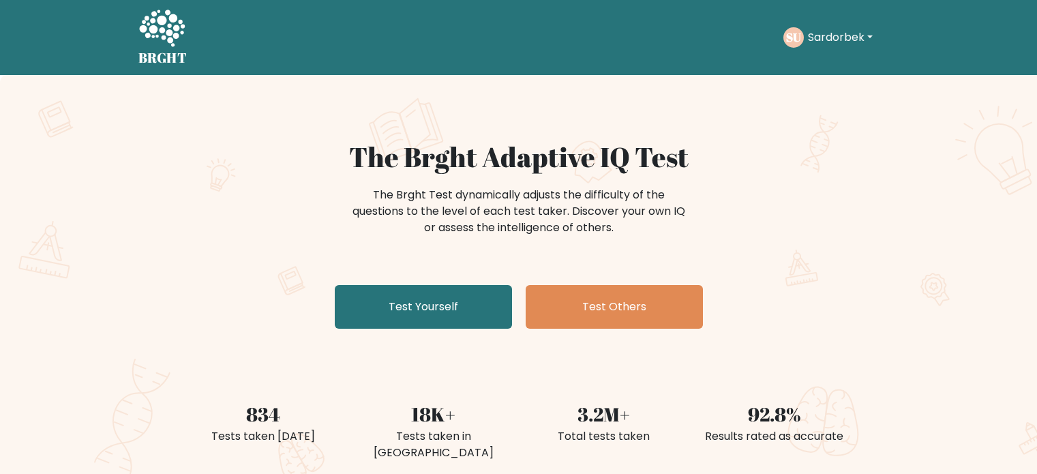 This screenshot has height=474, width=1037. I want to click on div: Results rated as accurate, so click(774, 436).